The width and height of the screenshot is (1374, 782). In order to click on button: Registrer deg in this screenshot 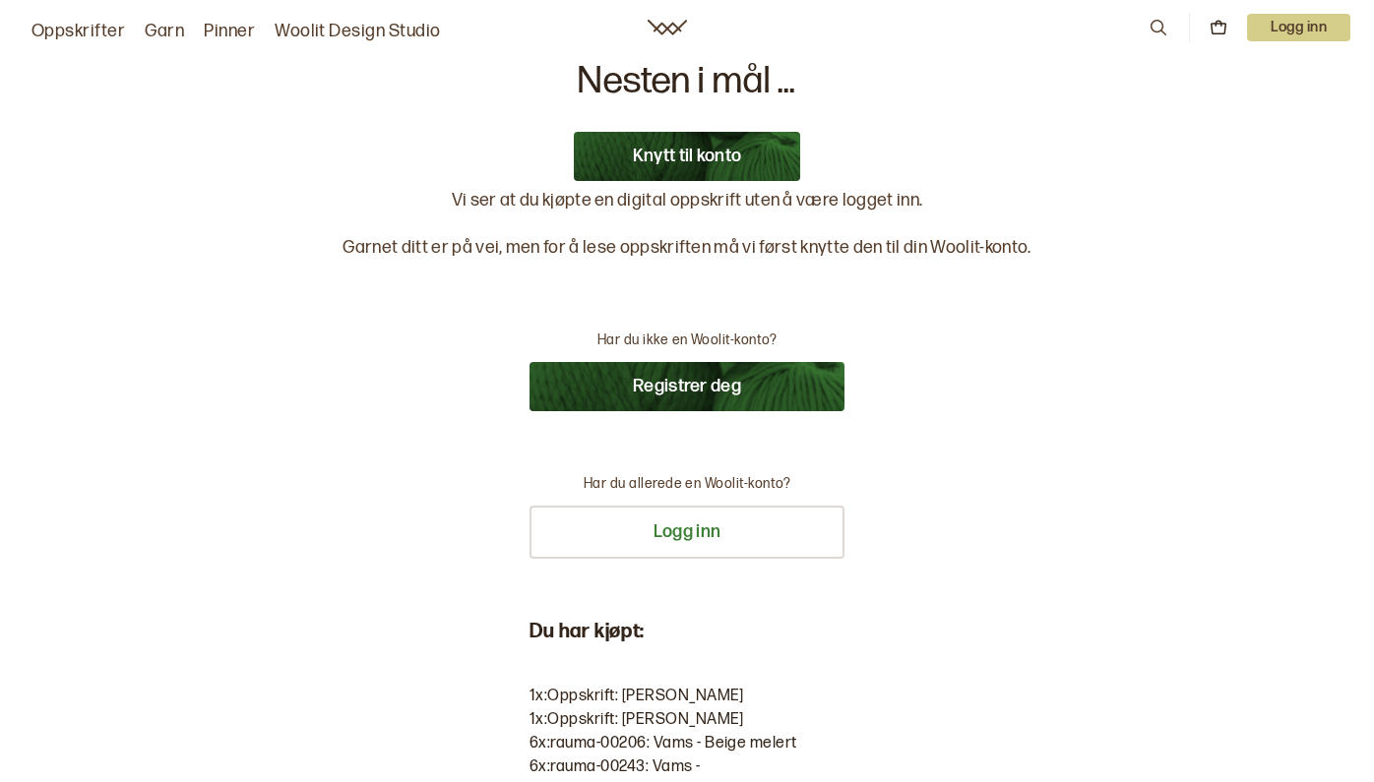, I will do `click(687, 387)`.